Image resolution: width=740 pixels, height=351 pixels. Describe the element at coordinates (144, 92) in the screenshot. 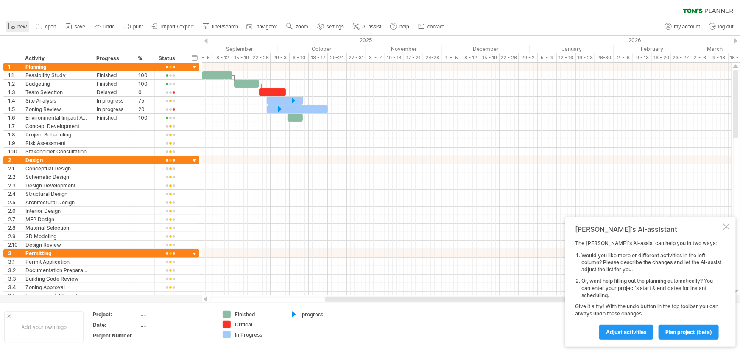

I see `div: 0` at that location.